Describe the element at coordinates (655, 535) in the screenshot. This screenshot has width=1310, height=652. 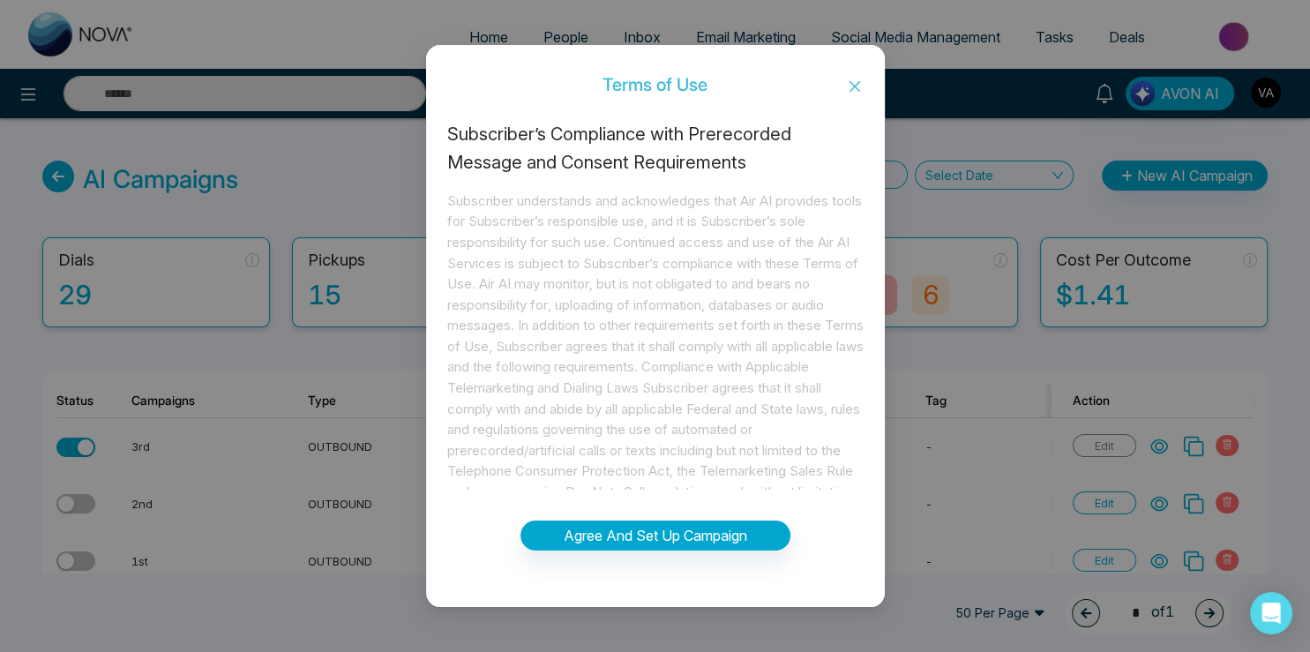
I see `button: Agree And Set Up Campaign` at that location.